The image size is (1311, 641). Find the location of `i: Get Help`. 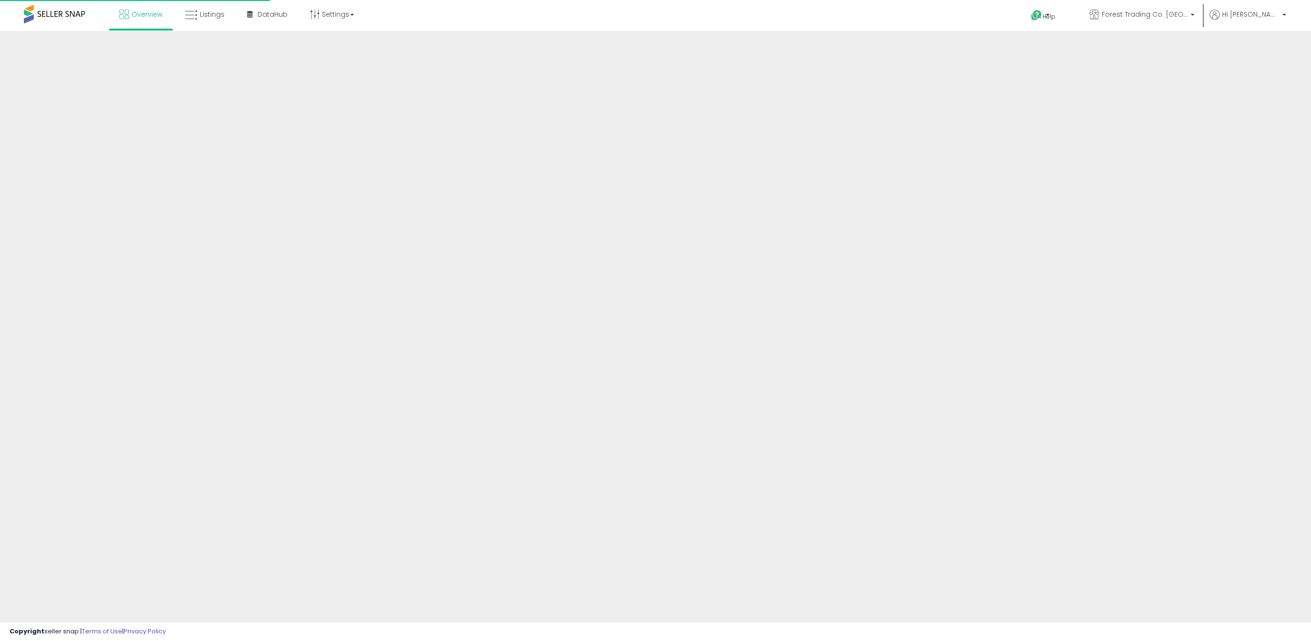

i: Get Help is located at coordinates (1036, 15).